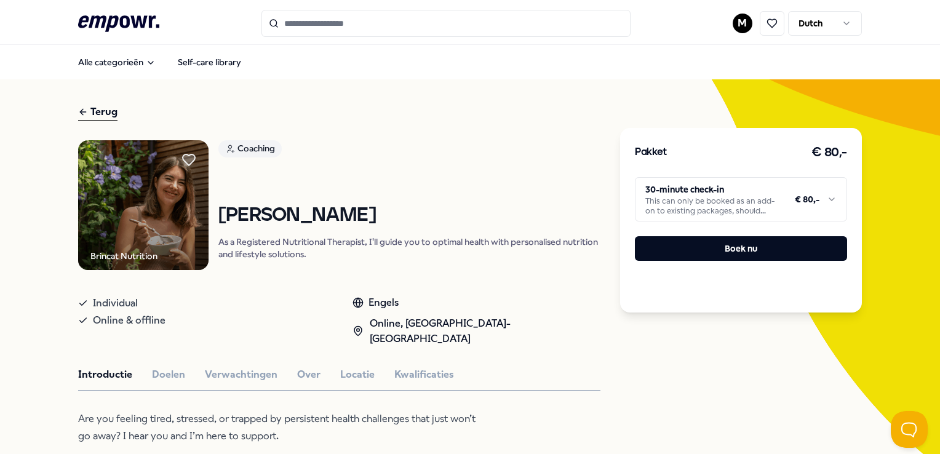 The width and height of the screenshot is (940, 454). I want to click on a: Self-care library, so click(209, 62).